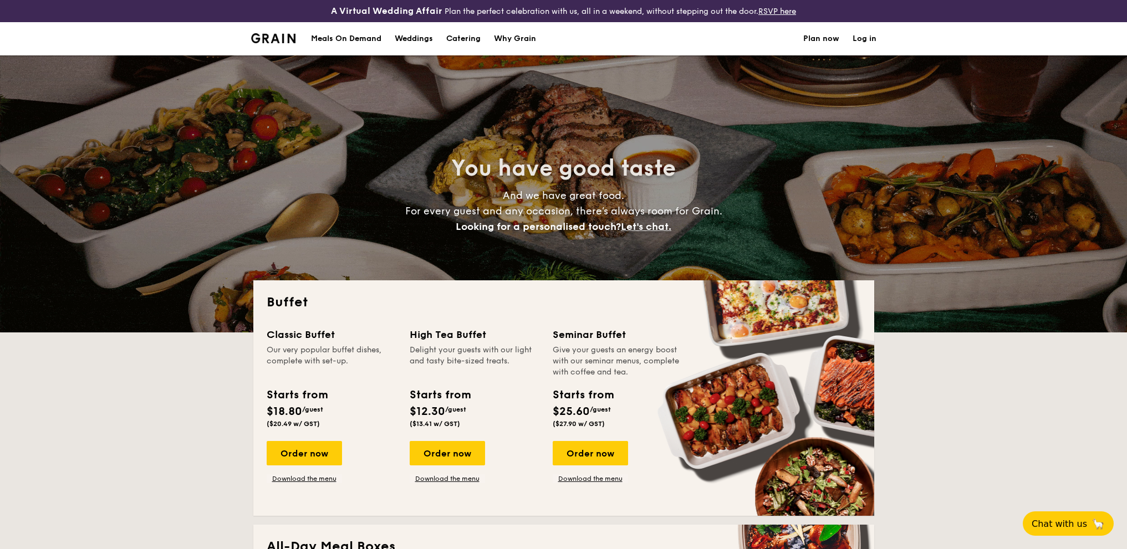  I want to click on div: Meals On Demand, so click(346, 39).